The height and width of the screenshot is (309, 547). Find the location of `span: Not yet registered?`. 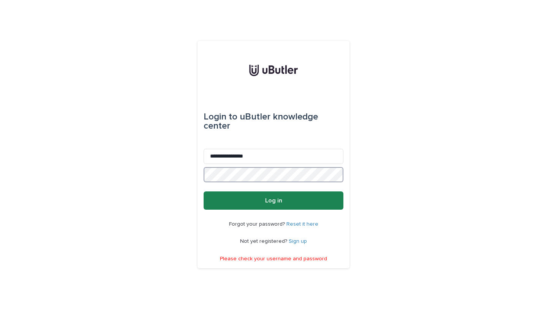

span: Not yet registered? is located at coordinates (264, 241).